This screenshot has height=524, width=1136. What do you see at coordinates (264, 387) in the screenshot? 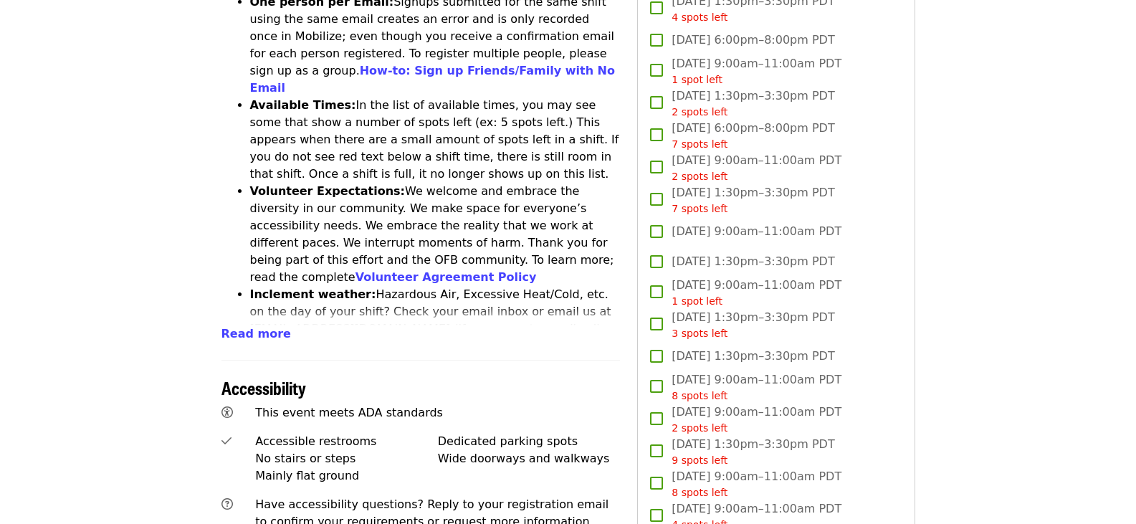
I see `span: Accessibility` at bounding box center [264, 387].